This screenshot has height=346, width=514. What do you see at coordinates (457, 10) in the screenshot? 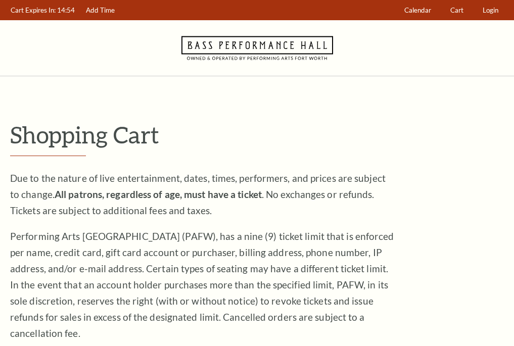
I see `span: Cart` at bounding box center [457, 10].